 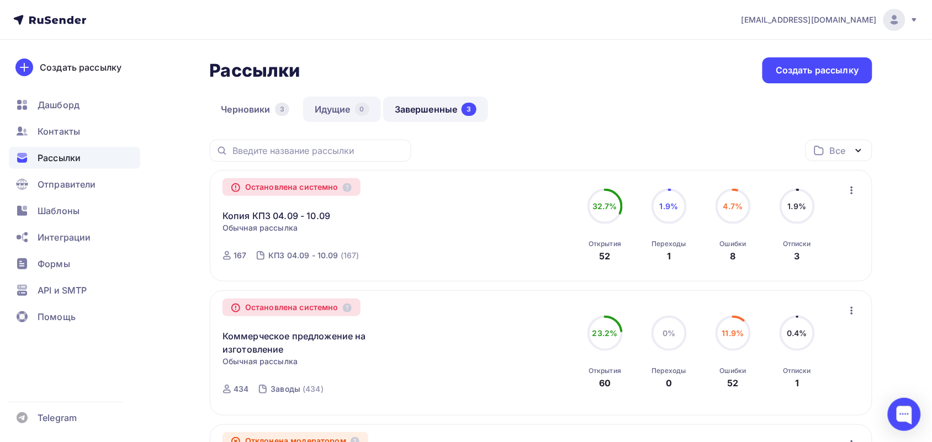 What do you see at coordinates (605, 206) in the screenshot?
I see `span: 32.7%` at bounding box center [605, 206].